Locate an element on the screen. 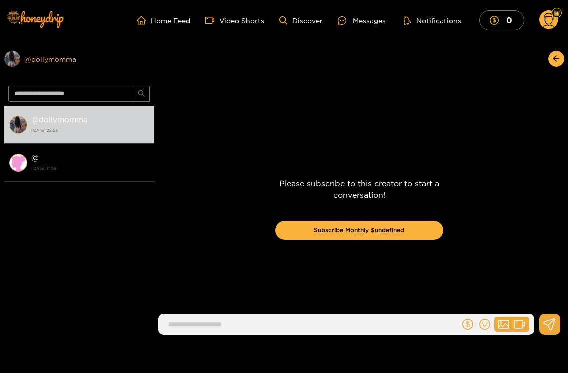 The image size is (568, 373). span: dollar is located at coordinates (497, 20).